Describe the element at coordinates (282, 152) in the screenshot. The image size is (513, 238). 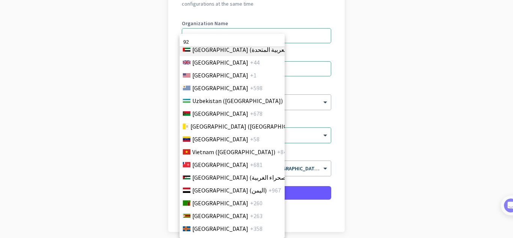
I see `span: +84` at that location.